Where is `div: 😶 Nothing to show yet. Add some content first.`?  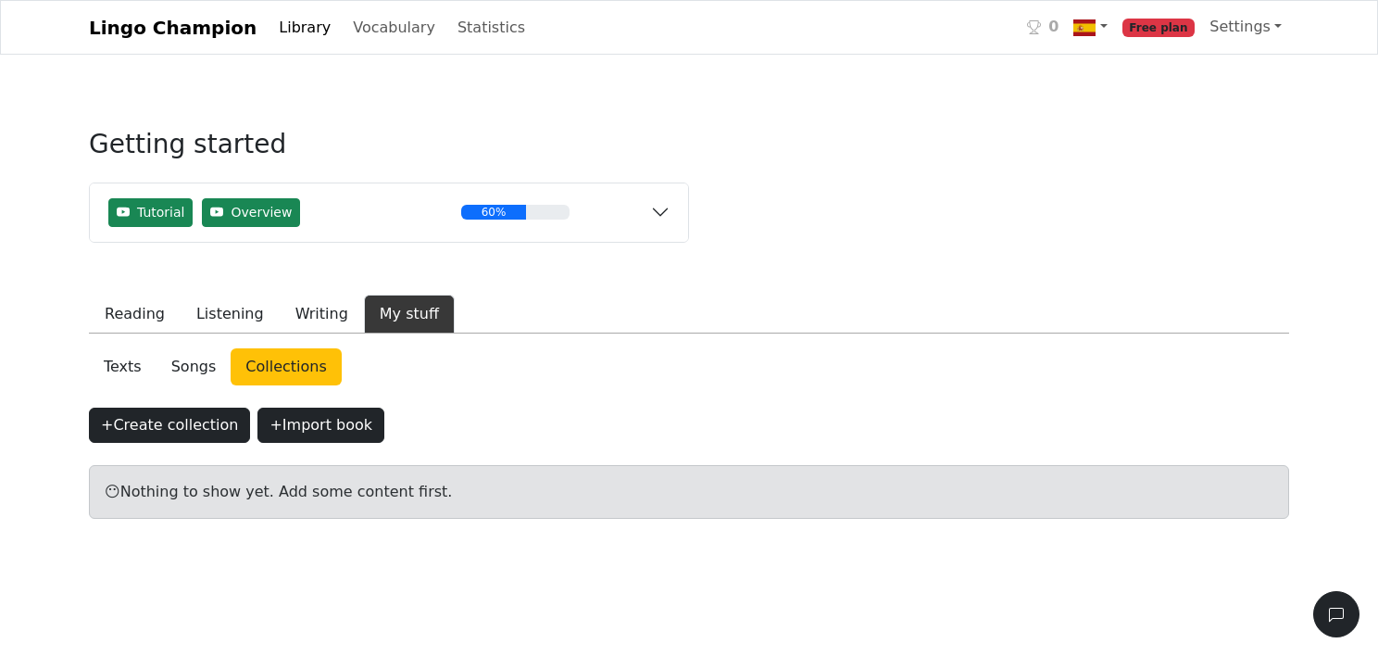 div: 😶 Nothing to show yet. Add some content first. is located at coordinates (689, 492).